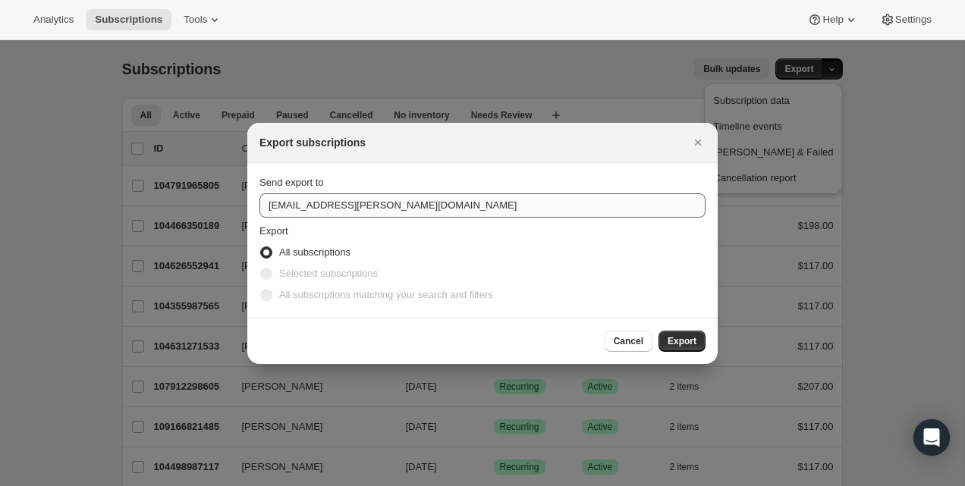  I want to click on button: Analytics, so click(53, 20).